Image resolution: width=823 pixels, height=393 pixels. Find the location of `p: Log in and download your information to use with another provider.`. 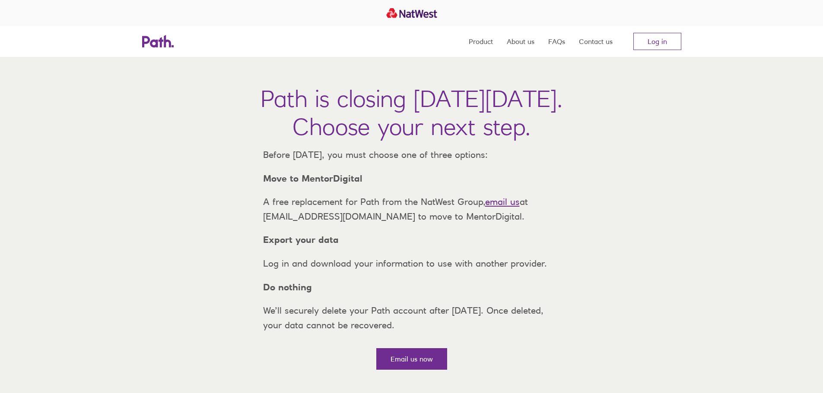

p: Log in and download your information to use with another provider. is located at coordinates (412, 264).